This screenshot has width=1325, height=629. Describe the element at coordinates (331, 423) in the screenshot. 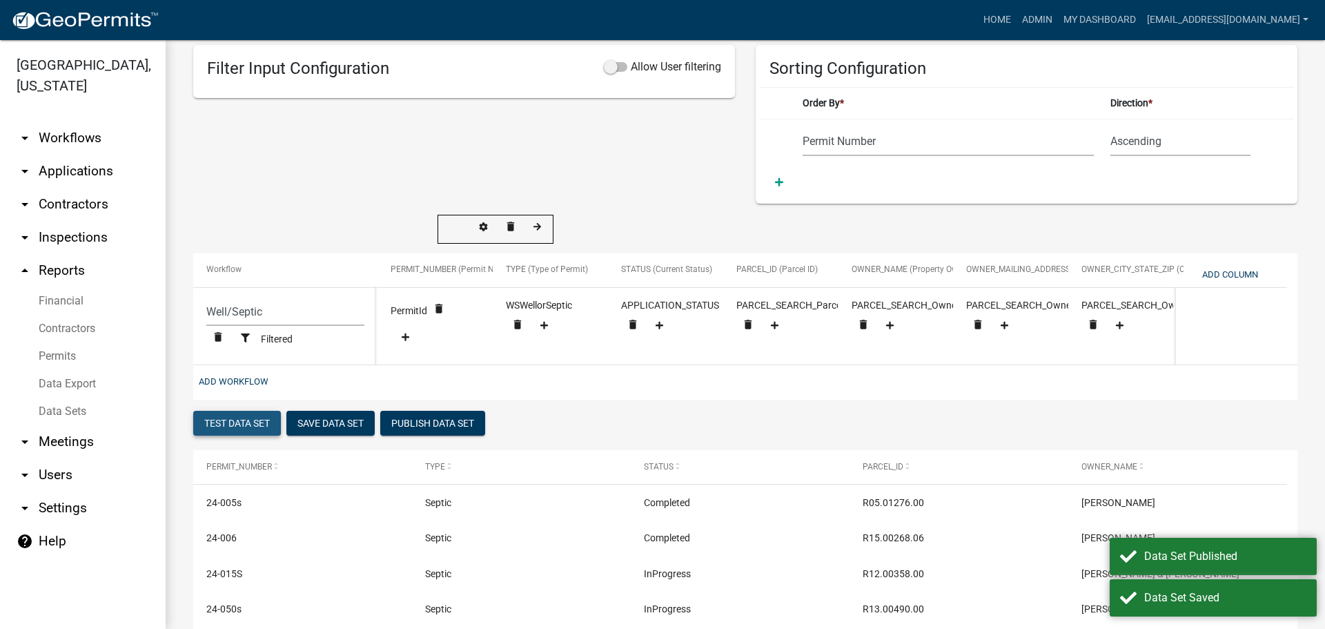

I see `button: Save Data Set` at that location.